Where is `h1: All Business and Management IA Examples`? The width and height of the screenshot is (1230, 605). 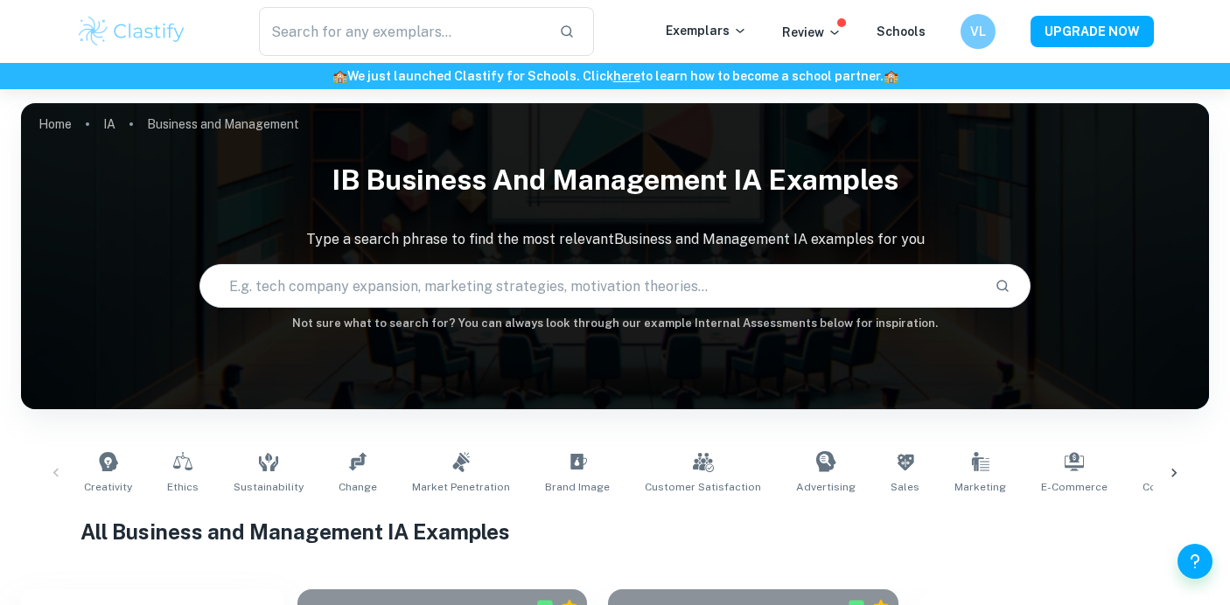
h1: All Business and Management IA Examples is located at coordinates (615, 532).